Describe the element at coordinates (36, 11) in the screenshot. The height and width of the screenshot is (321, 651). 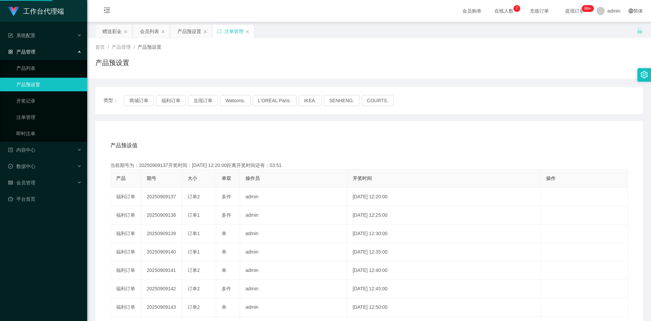
I see `a: 工作台代理端` at that location.